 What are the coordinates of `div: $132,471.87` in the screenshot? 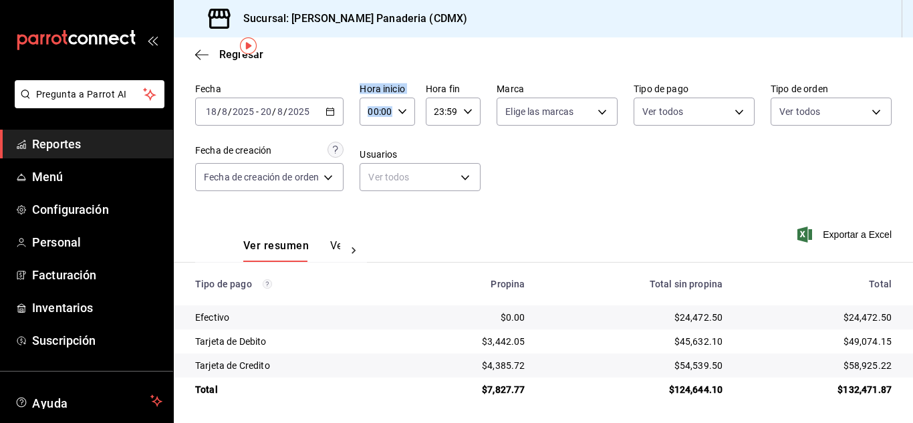 It's located at (817, 390).